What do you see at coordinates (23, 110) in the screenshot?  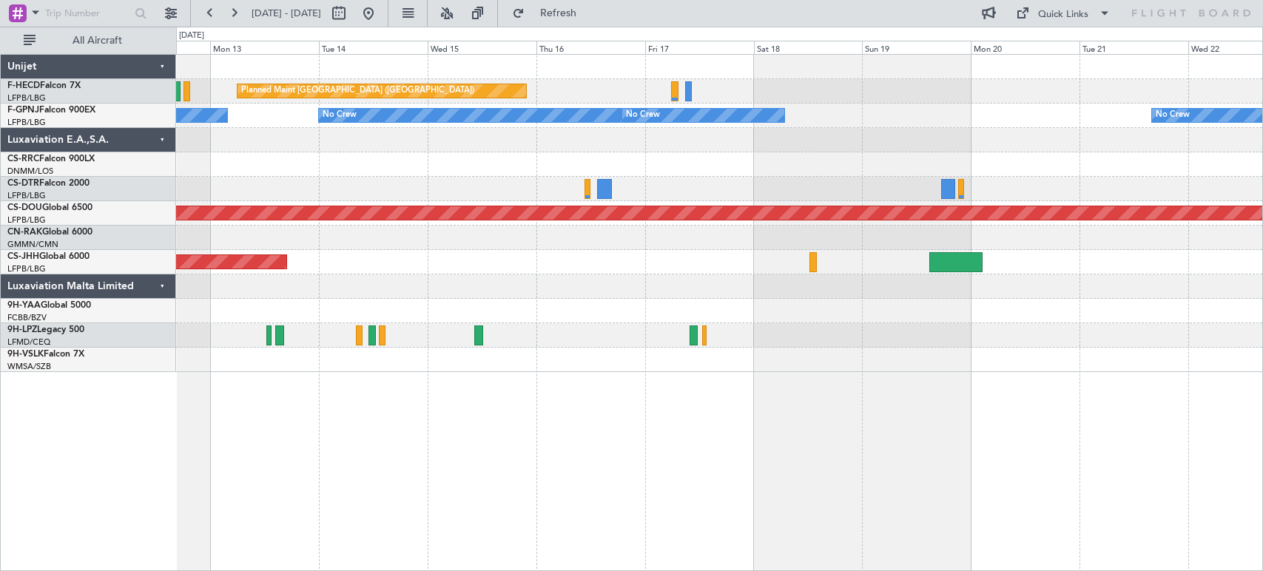 I see `span: F-GPNJ` at bounding box center [23, 110].